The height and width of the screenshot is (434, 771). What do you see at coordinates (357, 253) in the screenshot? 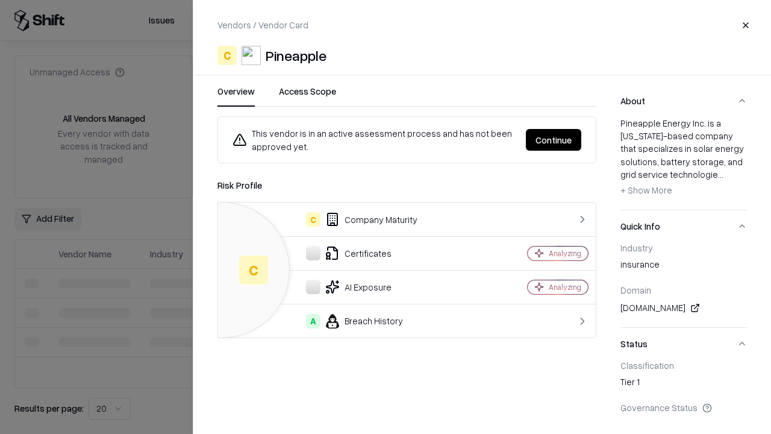
I see `div: Certificates` at bounding box center [357, 253].